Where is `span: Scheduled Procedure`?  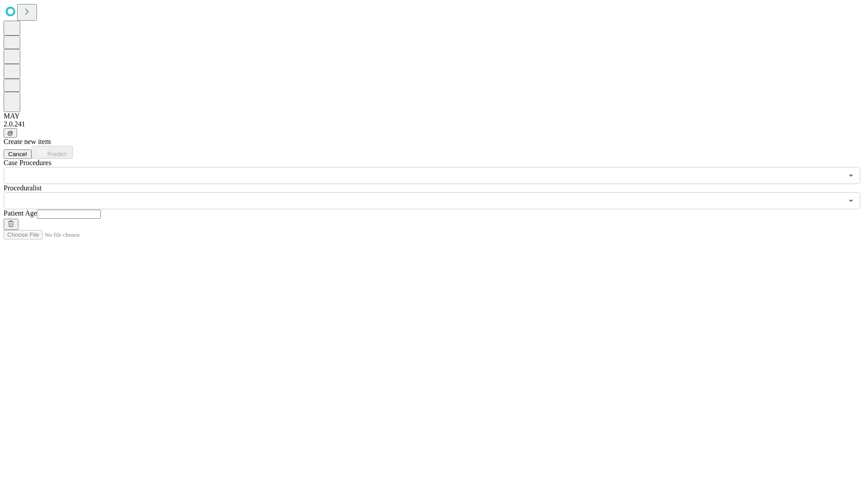
span: Scheduled Procedure is located at coordinates (27, 163).